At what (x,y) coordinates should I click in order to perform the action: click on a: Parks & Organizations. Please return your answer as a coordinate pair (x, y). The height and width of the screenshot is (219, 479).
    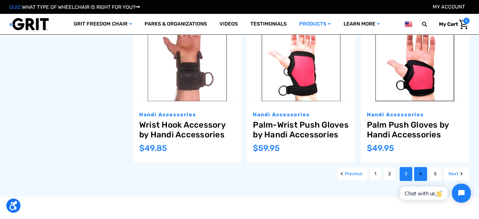
    Looking at the image, I should click on (176, 24).